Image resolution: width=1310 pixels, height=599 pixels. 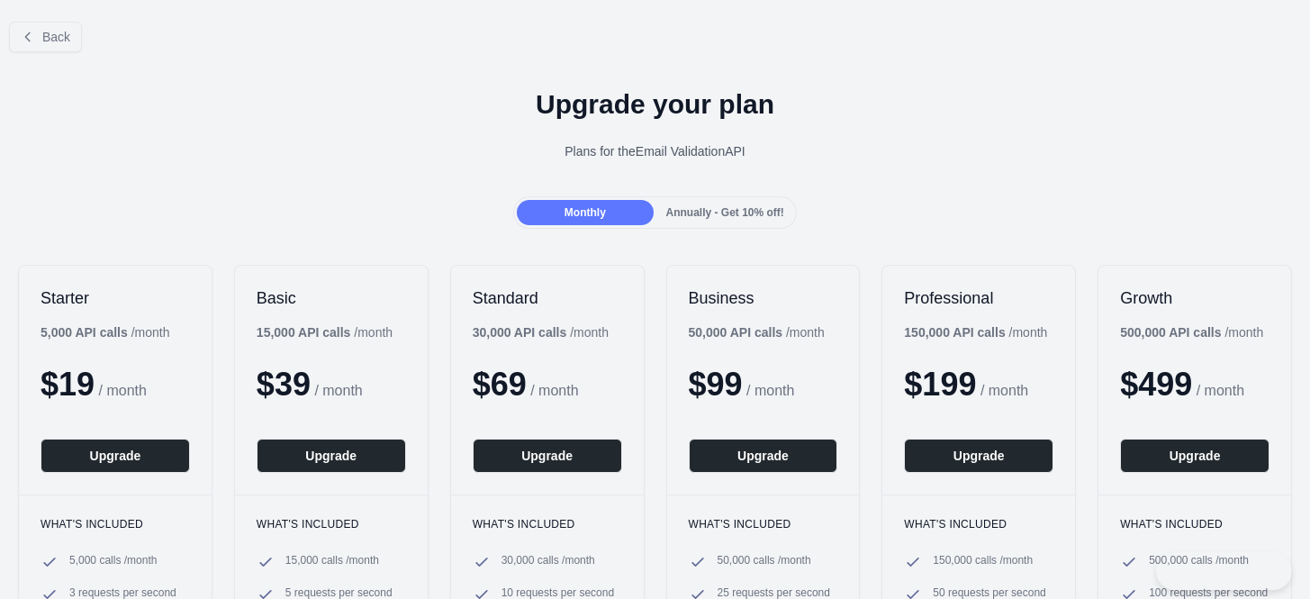 What do you see at coordinates (520, 332) in the screenshot?
I see `b: 30,000 API calls` at bounding box center [520, 332].